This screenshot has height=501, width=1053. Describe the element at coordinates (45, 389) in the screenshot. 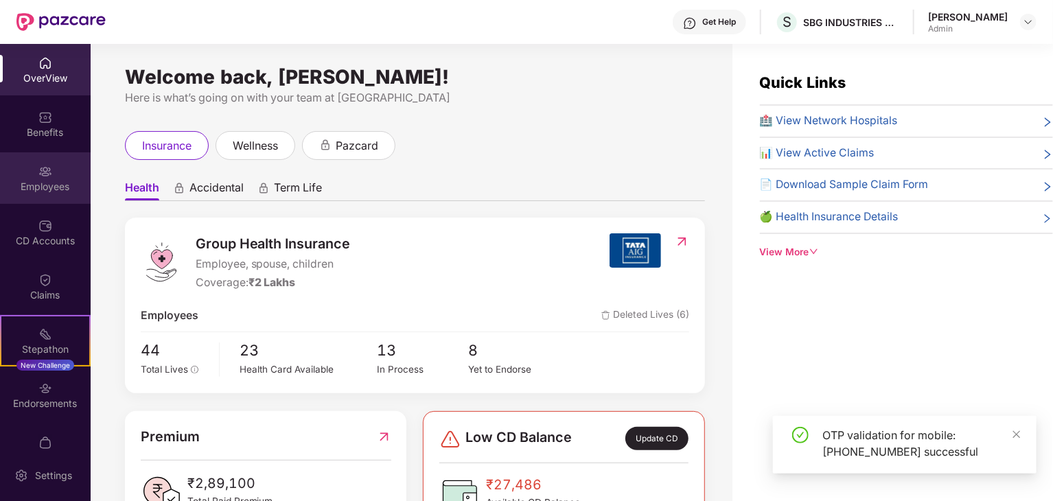

I see `img: svg+xml;base64,PHN2ZyBpZD0iRW5kb3JzZW1lbnRzIiB4bWxucz0iaHR0cDovL3d3dy53My5vcmcvMjAwMC9zdmciIHdpZH...` at that location.